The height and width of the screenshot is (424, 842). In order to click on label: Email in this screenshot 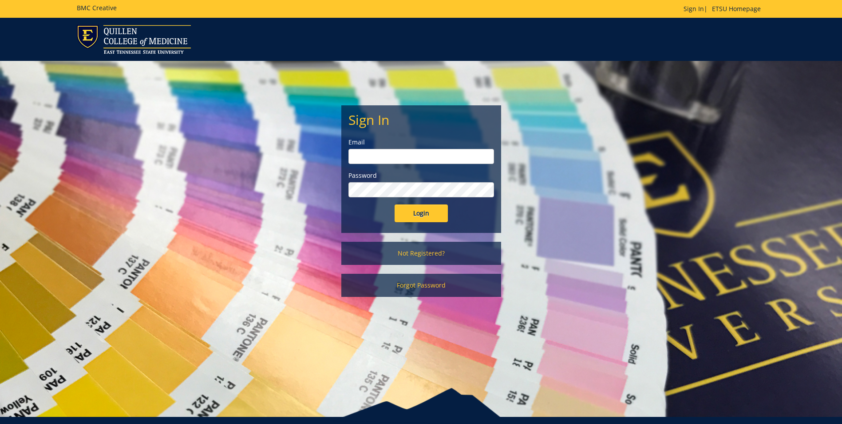, I will do `click(421, 142)`.